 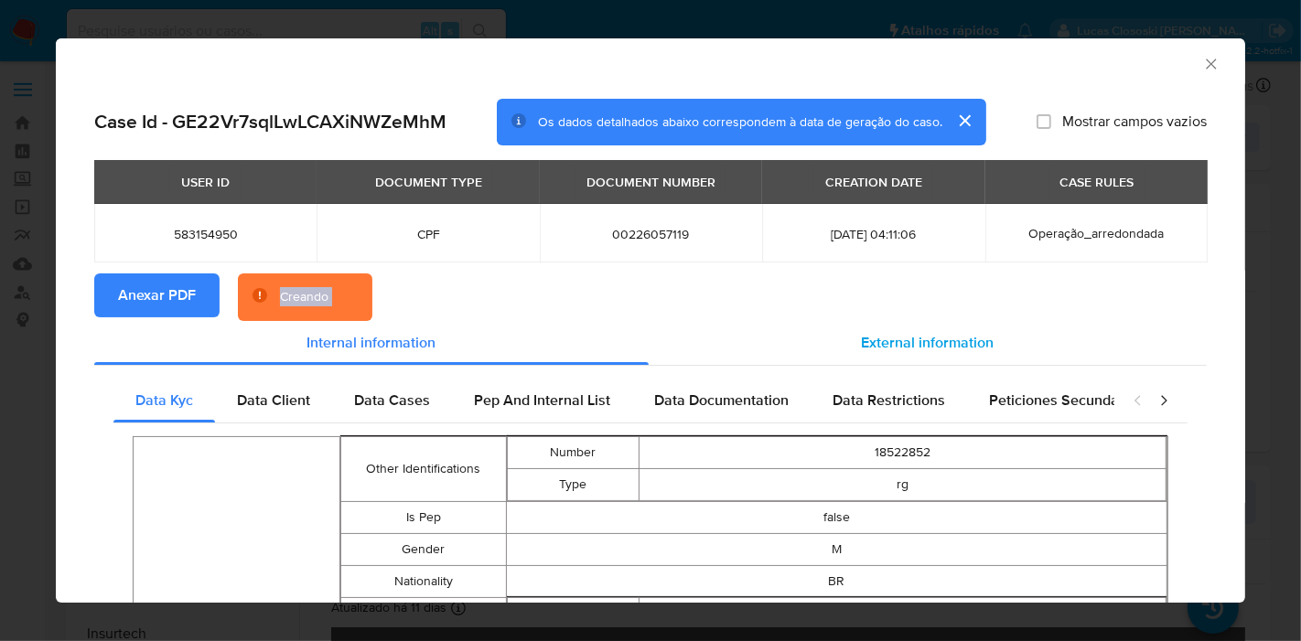 I want to click on div: CASE RULES, so click(x=1096, y=182).